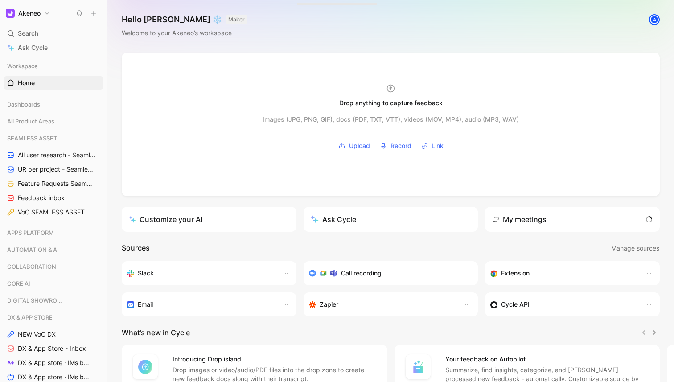 The width and height of the screenshot is (674, 382). Describe the element at coordinates (333, 219) in the screenshot. I see `div: Ask Cycle` at that location.